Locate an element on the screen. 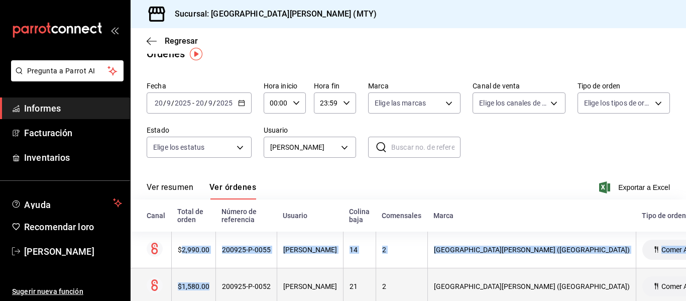 This screenshot has width=686, height=301. font: Comensales is located at coordinates (401, 216).